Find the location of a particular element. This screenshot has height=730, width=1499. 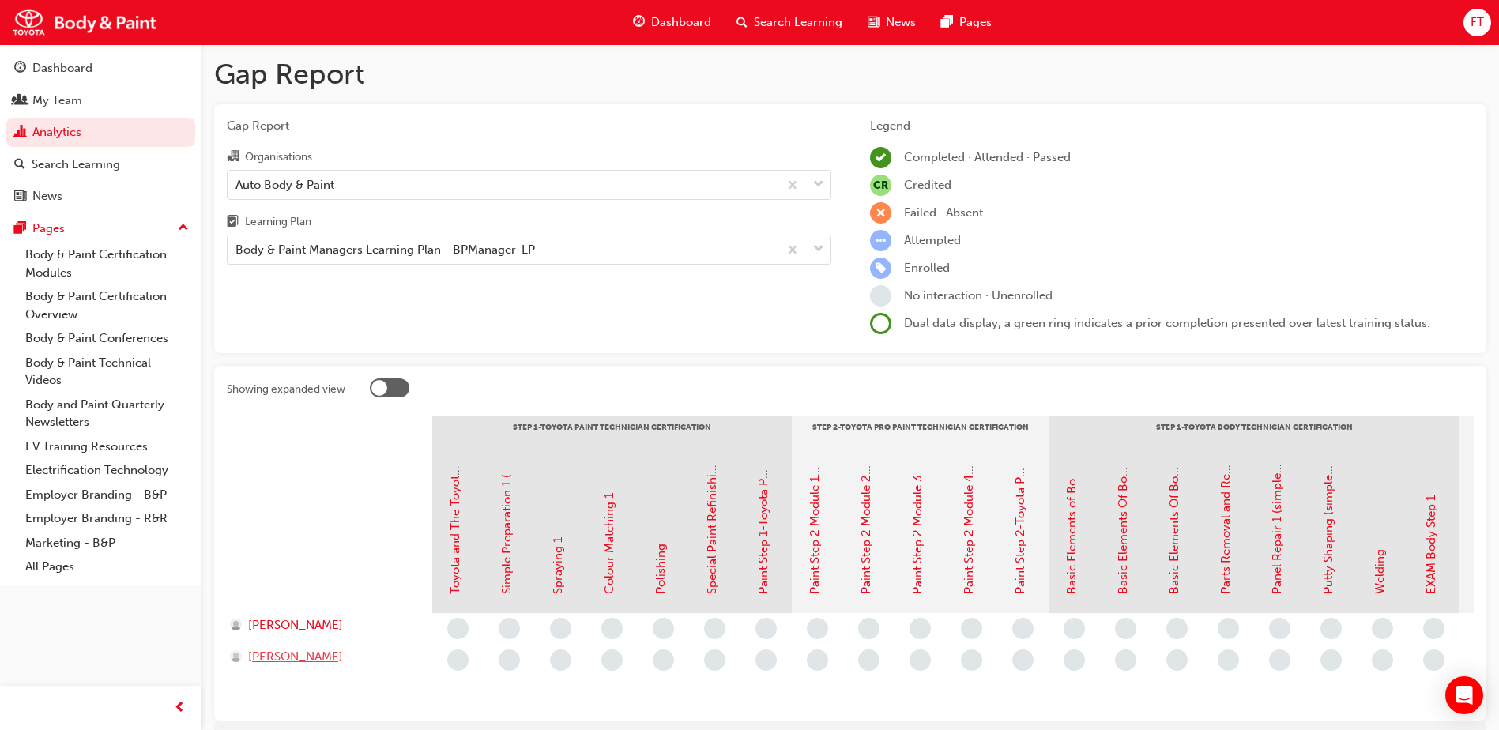

span: learningRecordVerb_ATTEMPT-icon is located at coordinates (880, 240).